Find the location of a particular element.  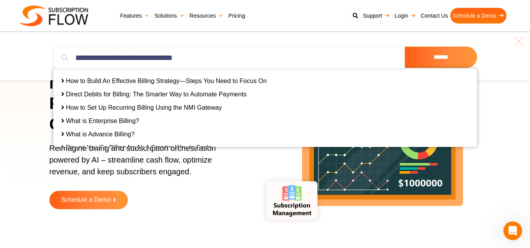

a: Features is located at coordinates (135, 16).